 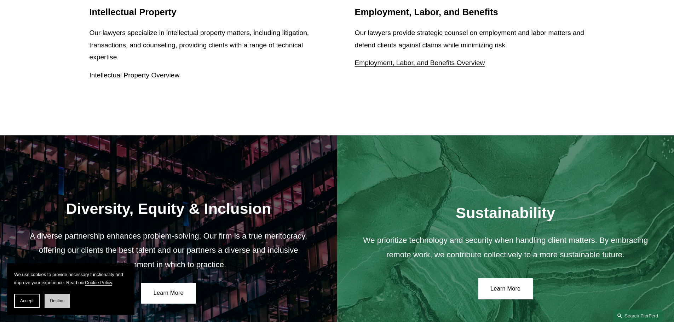 I want to click on h2: Diversity, Equity & Inclusion, so click(x=168, y=209).